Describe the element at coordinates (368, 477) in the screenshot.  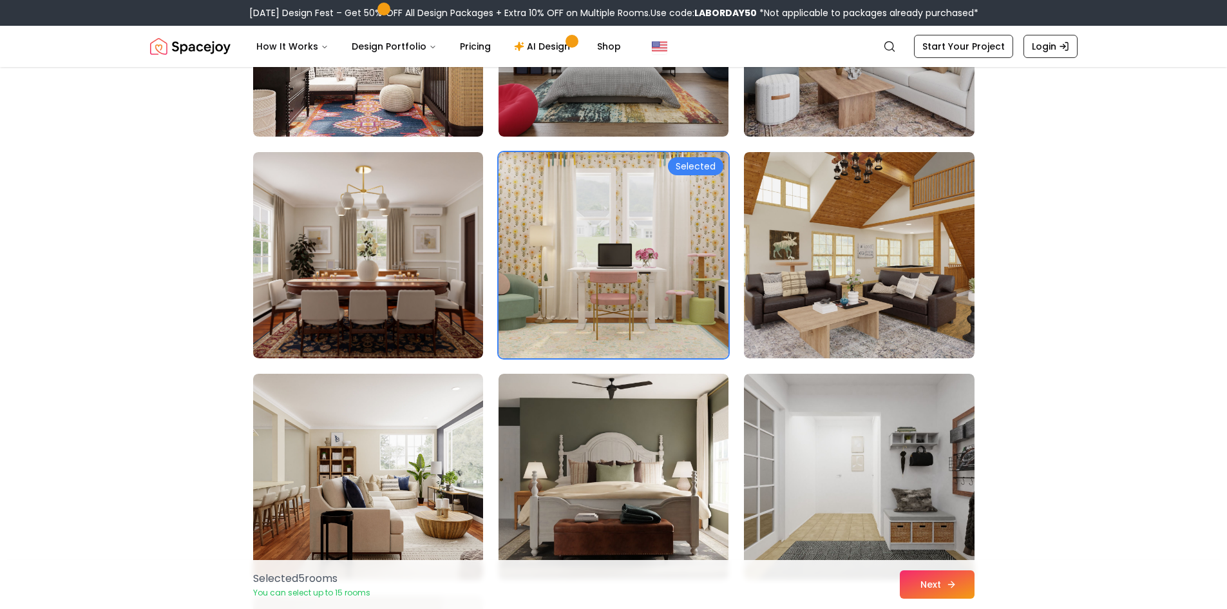
I see `img: Room room-97` at that location.